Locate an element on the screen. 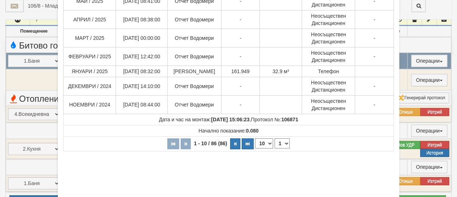 This screenshot has width=457, height=197. button: Последна страница is located at coordinates (248, 144).